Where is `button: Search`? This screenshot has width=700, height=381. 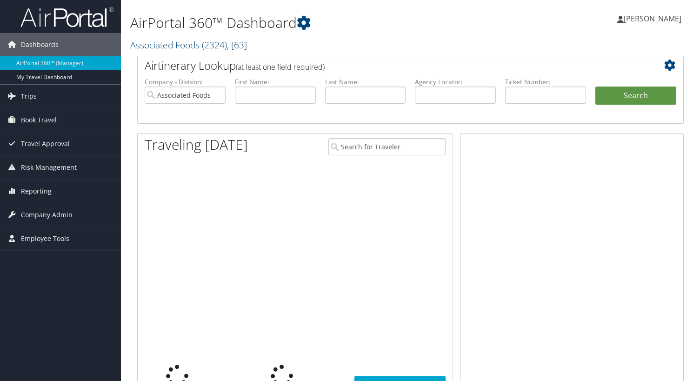 button: Search is located at coordinates (636, 96).